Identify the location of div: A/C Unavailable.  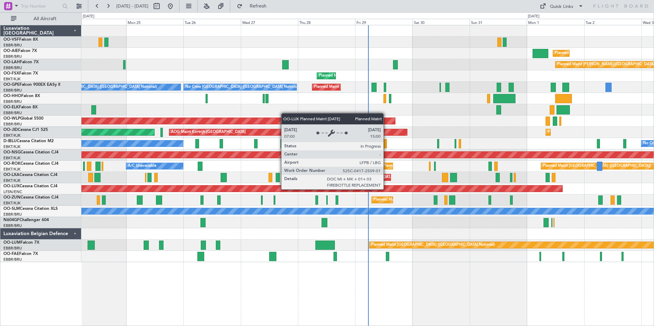
(142, 166).